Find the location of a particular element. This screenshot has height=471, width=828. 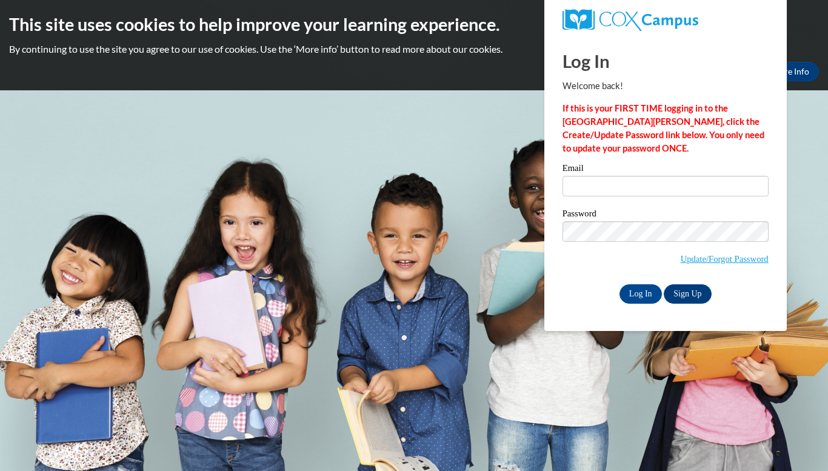

label: Password is located at coordinates (666, 215).